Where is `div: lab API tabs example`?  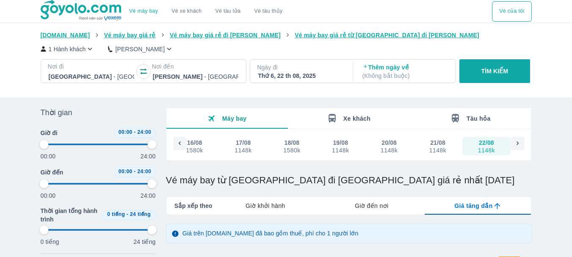 div: lab API tabs example is located at coordinates (371, 206).